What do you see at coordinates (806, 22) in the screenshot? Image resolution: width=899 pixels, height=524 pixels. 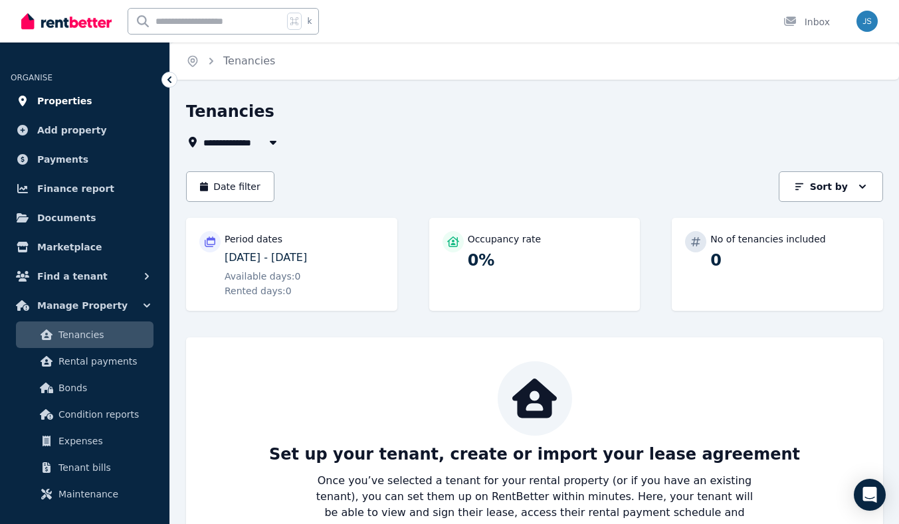 I see `div: Inbox` at bounding box center [806, 22].